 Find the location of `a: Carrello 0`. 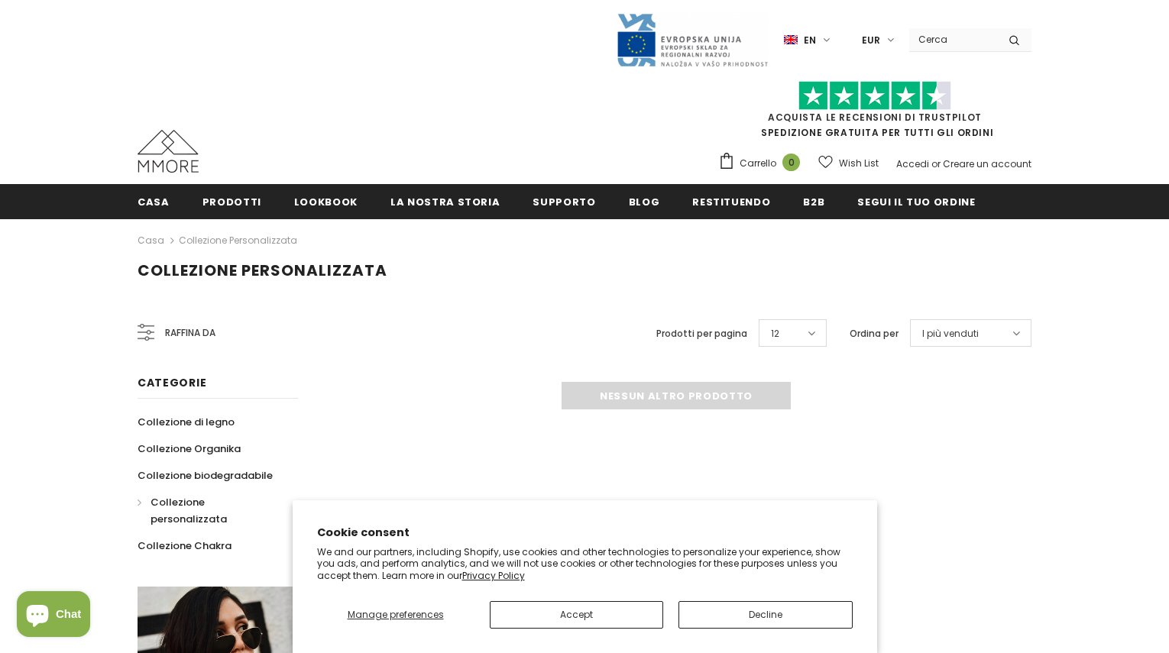

a: Carrello 0 is located at coordinates (762, 163).